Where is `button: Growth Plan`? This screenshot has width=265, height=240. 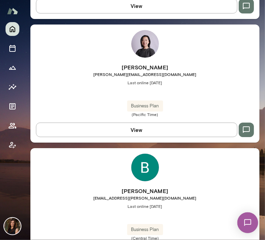
button: Growth Plan is located at coordinates (12, 68).